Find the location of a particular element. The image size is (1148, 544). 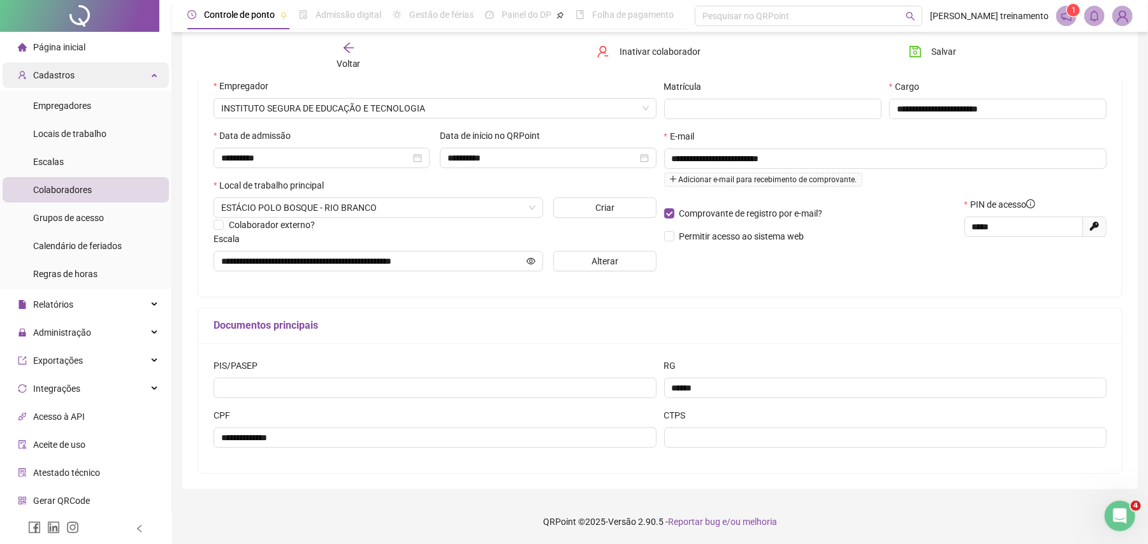

span: Cadastros is located at coordinates (54, 75).